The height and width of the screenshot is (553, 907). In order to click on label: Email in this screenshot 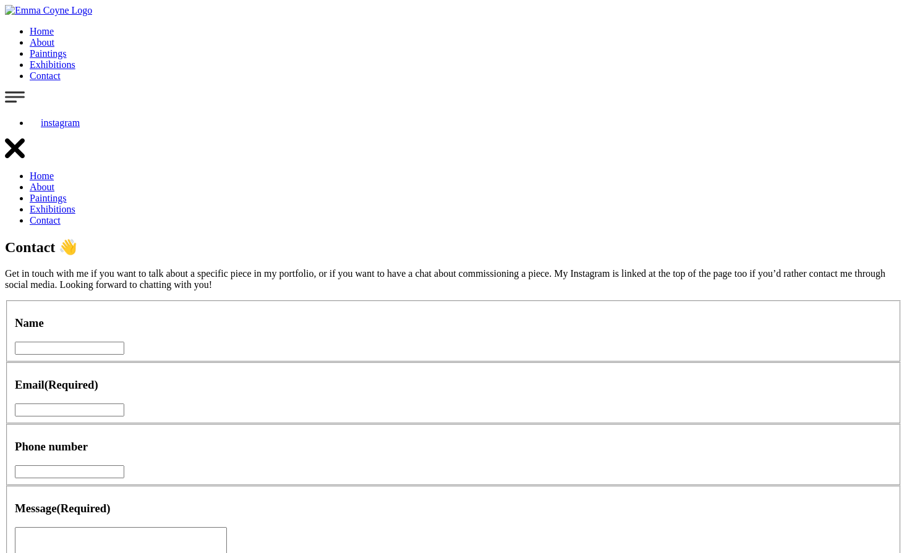, I will do `click(56, 384)`.